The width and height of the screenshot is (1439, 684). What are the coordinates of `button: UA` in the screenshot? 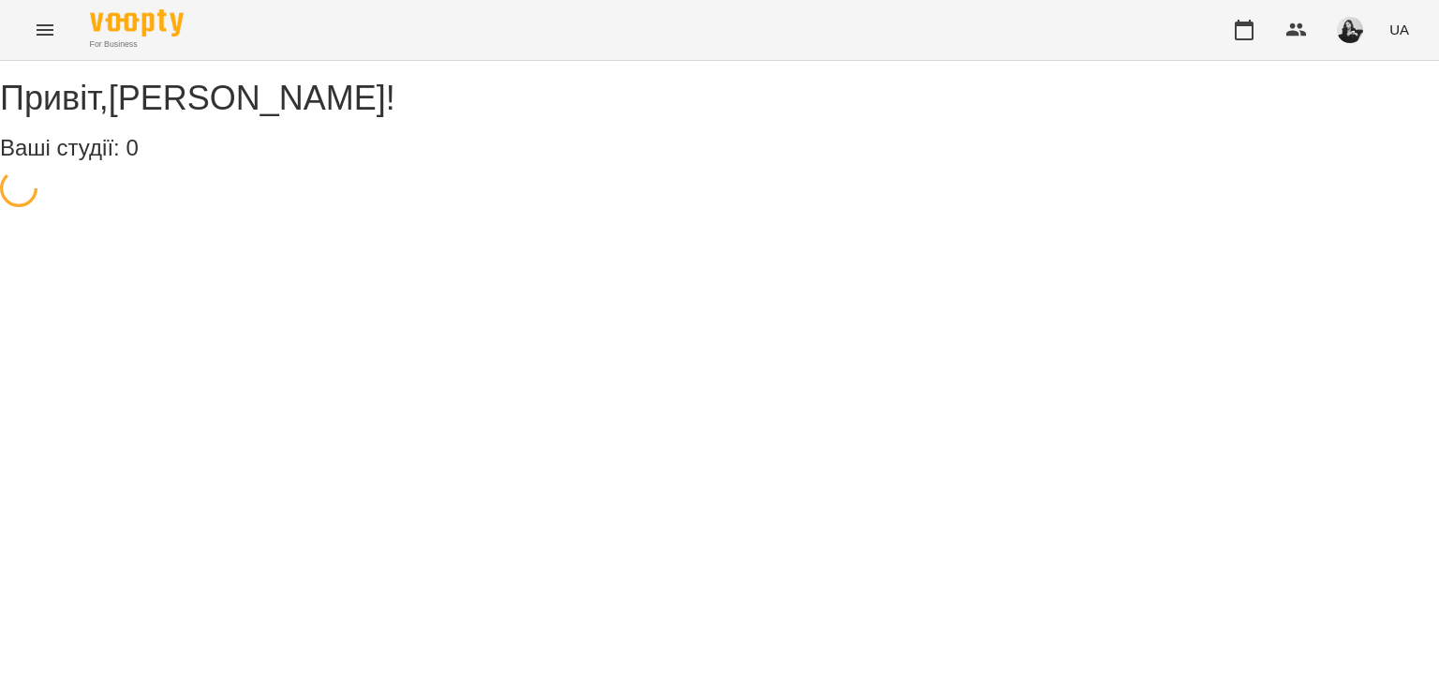 It's located at (1399, 29).